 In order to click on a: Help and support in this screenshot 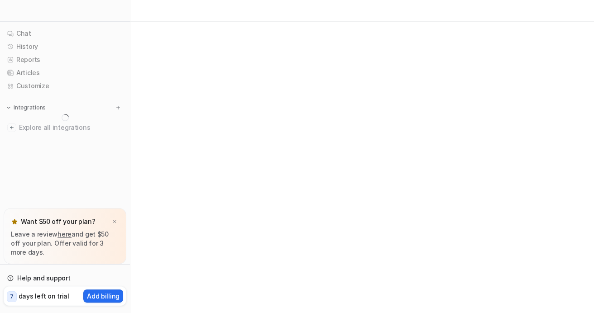, I will do `click(65, 278)`.